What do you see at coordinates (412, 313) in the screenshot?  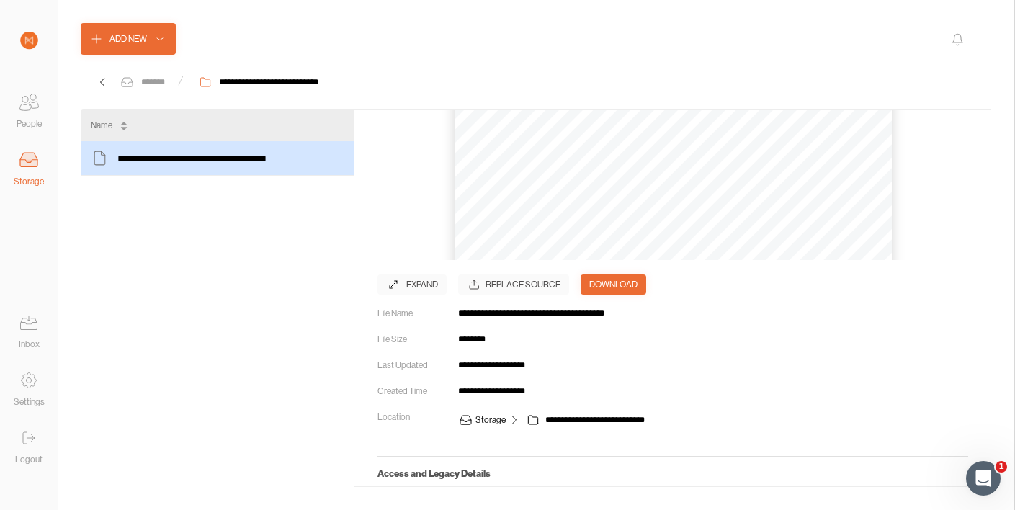 I see `div: File Name` at bounding box center [412, 313].